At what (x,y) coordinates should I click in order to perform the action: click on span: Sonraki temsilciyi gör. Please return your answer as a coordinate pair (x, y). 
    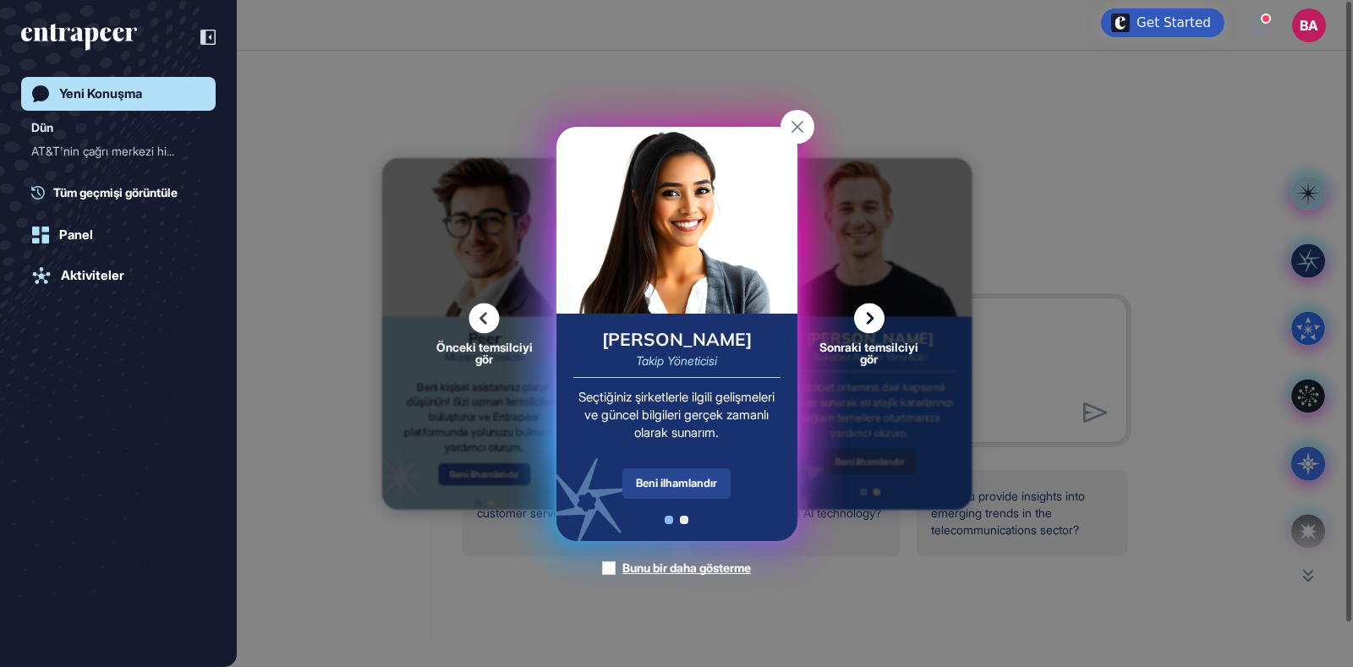
    Looking at the image, I should click on (869, 353).